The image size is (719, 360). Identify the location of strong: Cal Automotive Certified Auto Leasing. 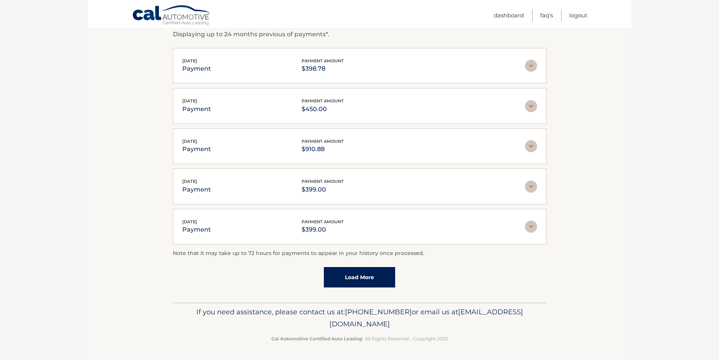
(317, 338).